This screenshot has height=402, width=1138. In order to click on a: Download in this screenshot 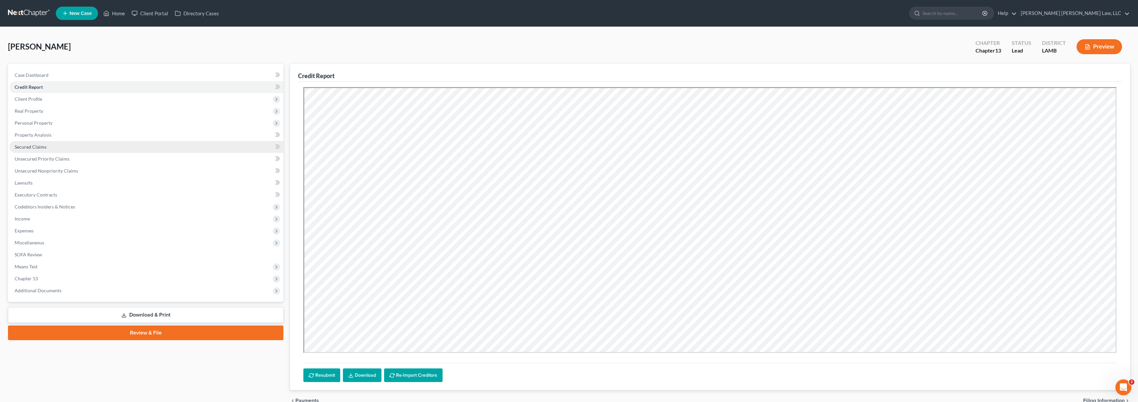, I will do `click(362, 375)`.